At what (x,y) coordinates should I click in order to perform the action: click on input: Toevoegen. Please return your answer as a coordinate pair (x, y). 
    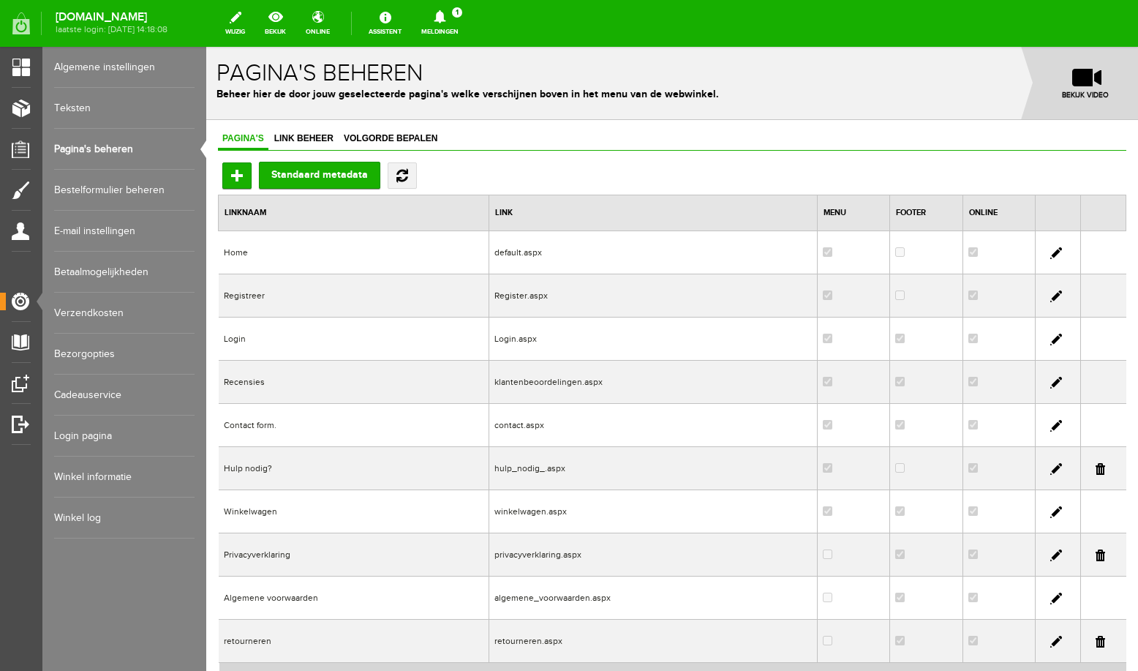
    Looking at the image, I should click on (31, 129).